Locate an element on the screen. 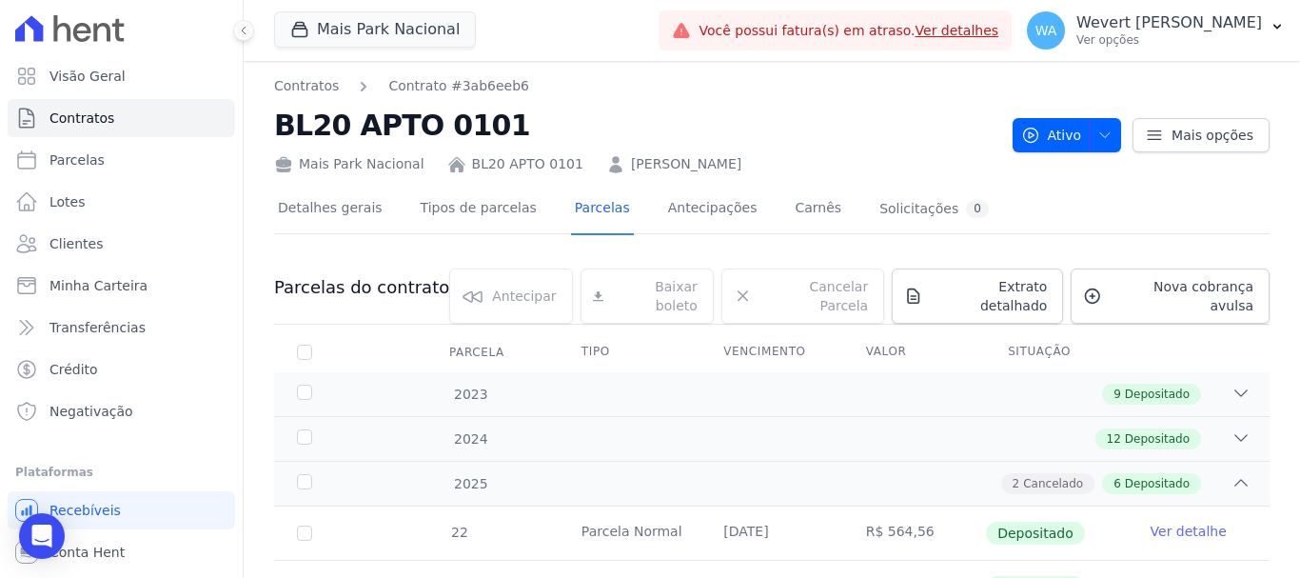 Image resolution: width=1300 pixels, height=578 pixels. span: Visão Geral is located at coordinates (88, 76).